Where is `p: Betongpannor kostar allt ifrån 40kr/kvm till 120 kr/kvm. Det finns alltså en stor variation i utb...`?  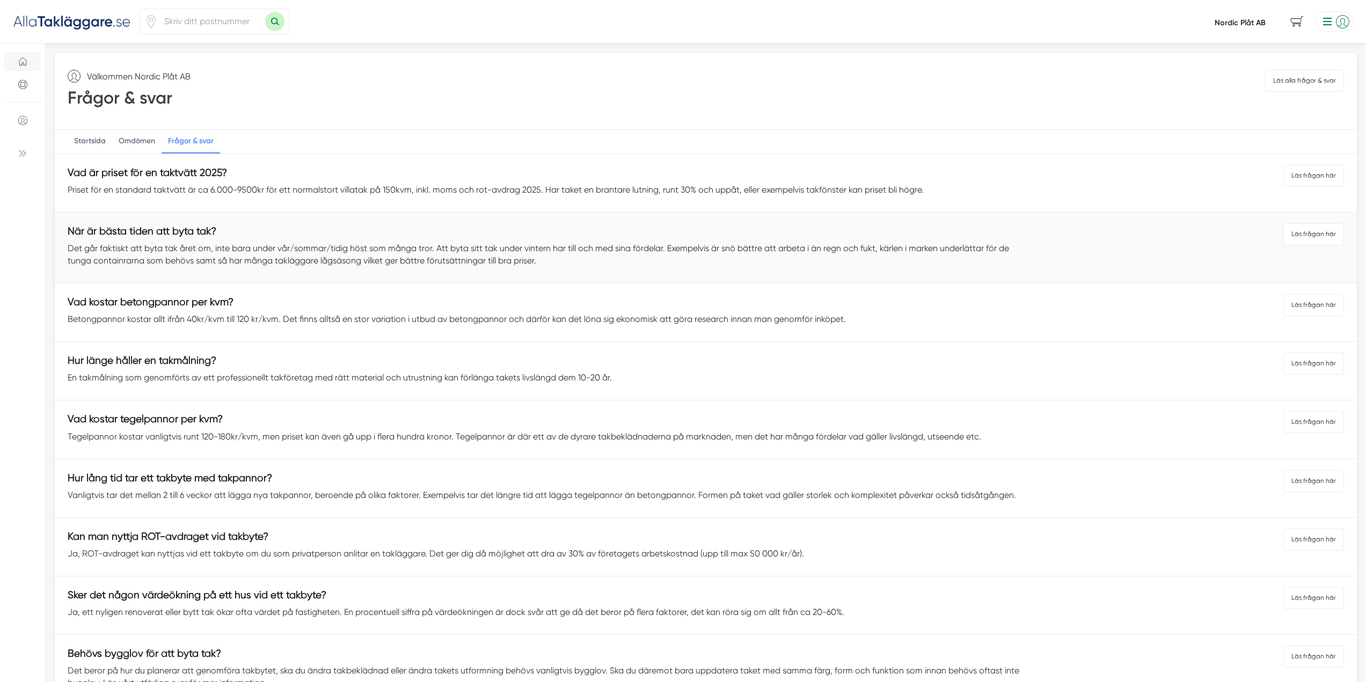 p: Betongpannor kostar allt ifrån 40kr/kvm till 120 kr/kvm. Det finns alltså en stor variation i utb... is located at coordinates (547, 319).